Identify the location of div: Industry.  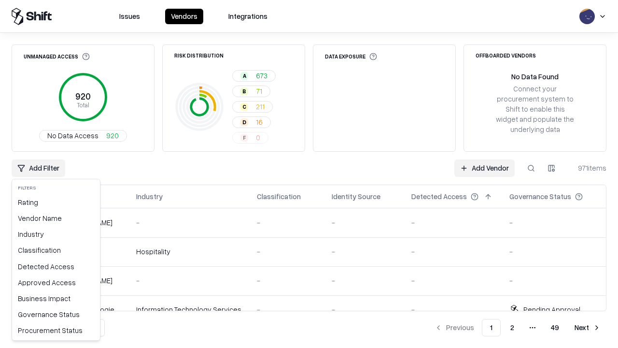
(56, 234).